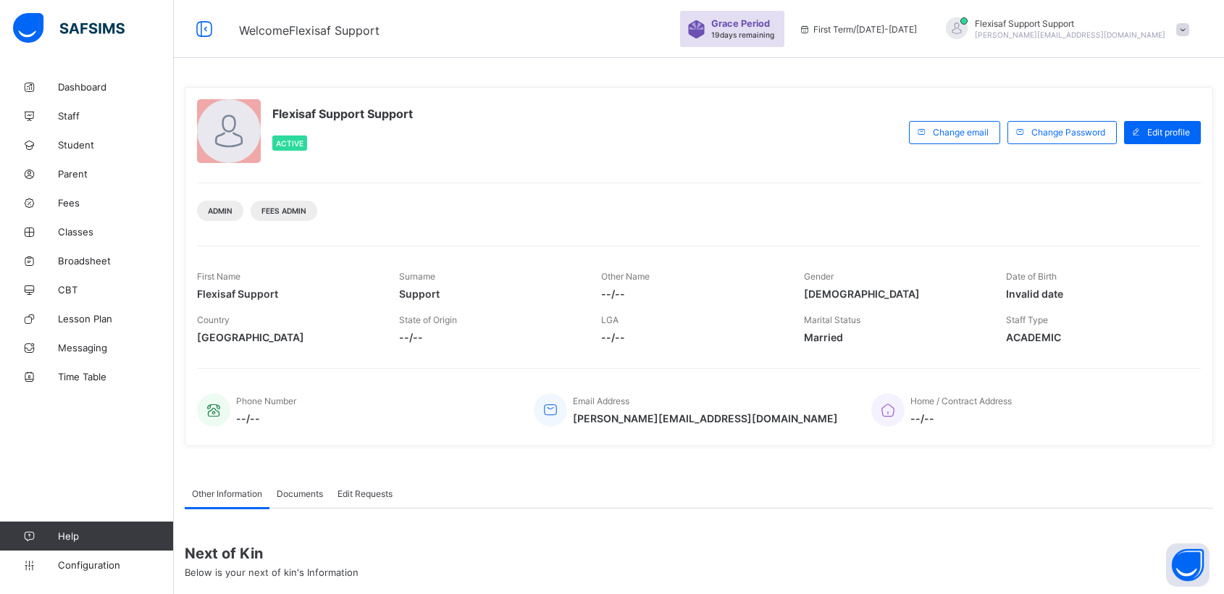 This screenshot has width=1224, height=594. What do you see at coordinates (1027, 320) in the screenshot?
I see `span: Staff Type` at bounding box center [1027, 320].